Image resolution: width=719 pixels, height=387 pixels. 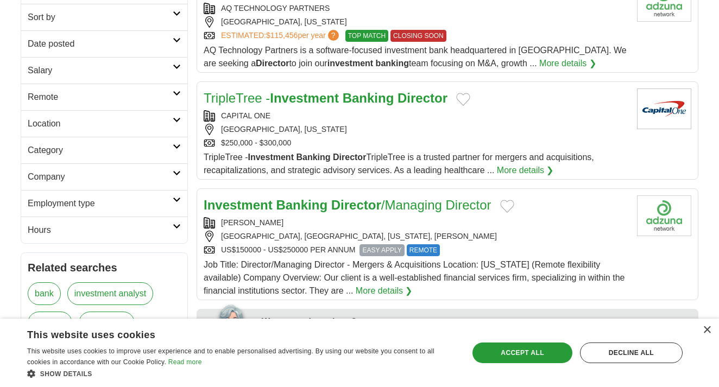 I want to click on a: Hours, so click(x=104, y=230).